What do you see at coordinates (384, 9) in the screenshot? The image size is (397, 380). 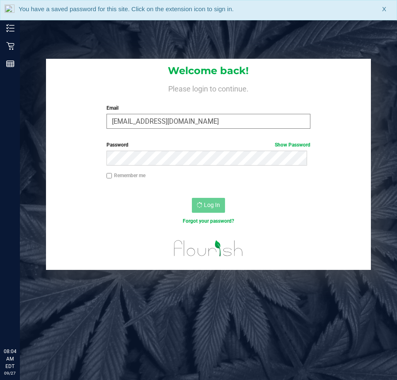 I see `span: X` at bounding box center [384, 9].